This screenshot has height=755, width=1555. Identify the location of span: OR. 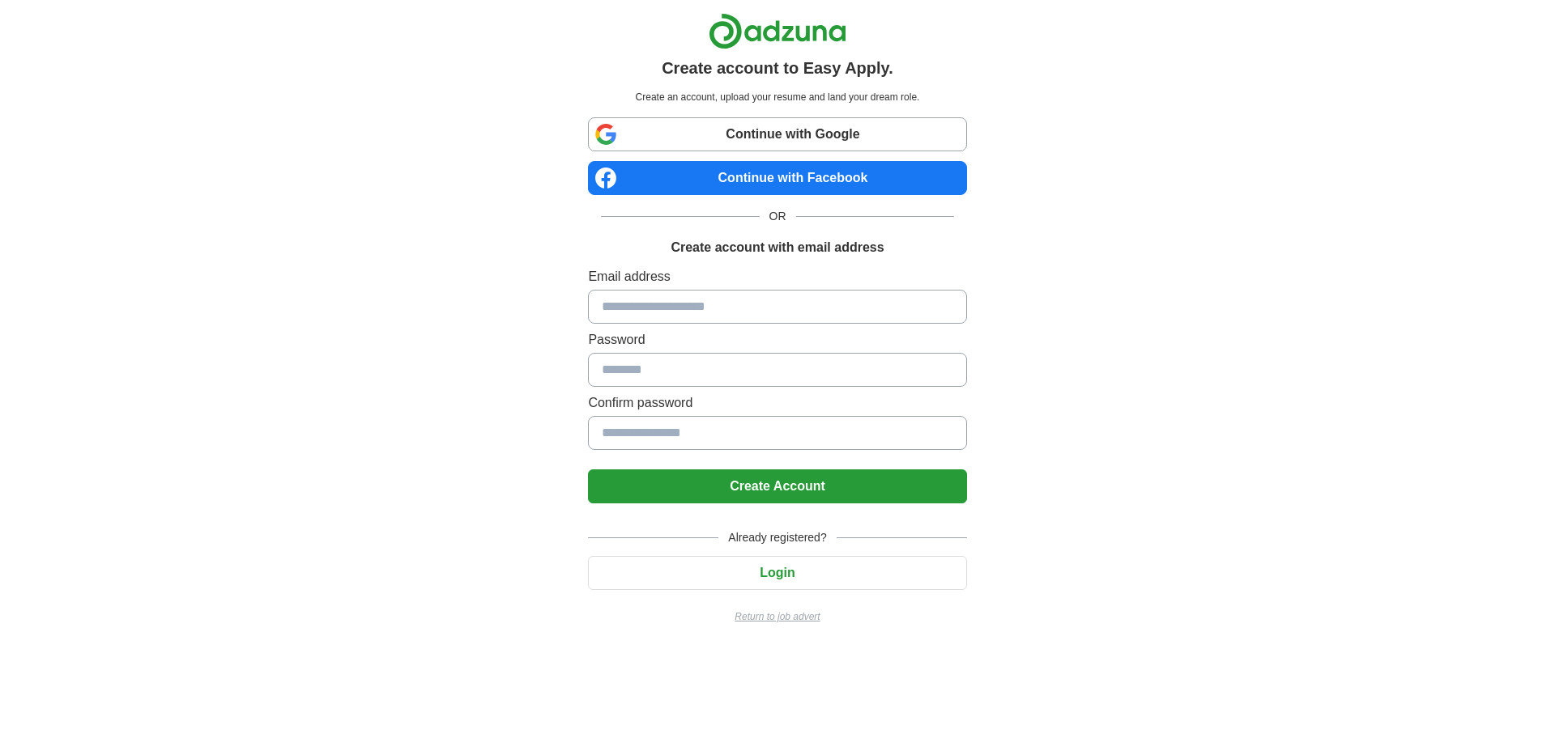
(777, 216).